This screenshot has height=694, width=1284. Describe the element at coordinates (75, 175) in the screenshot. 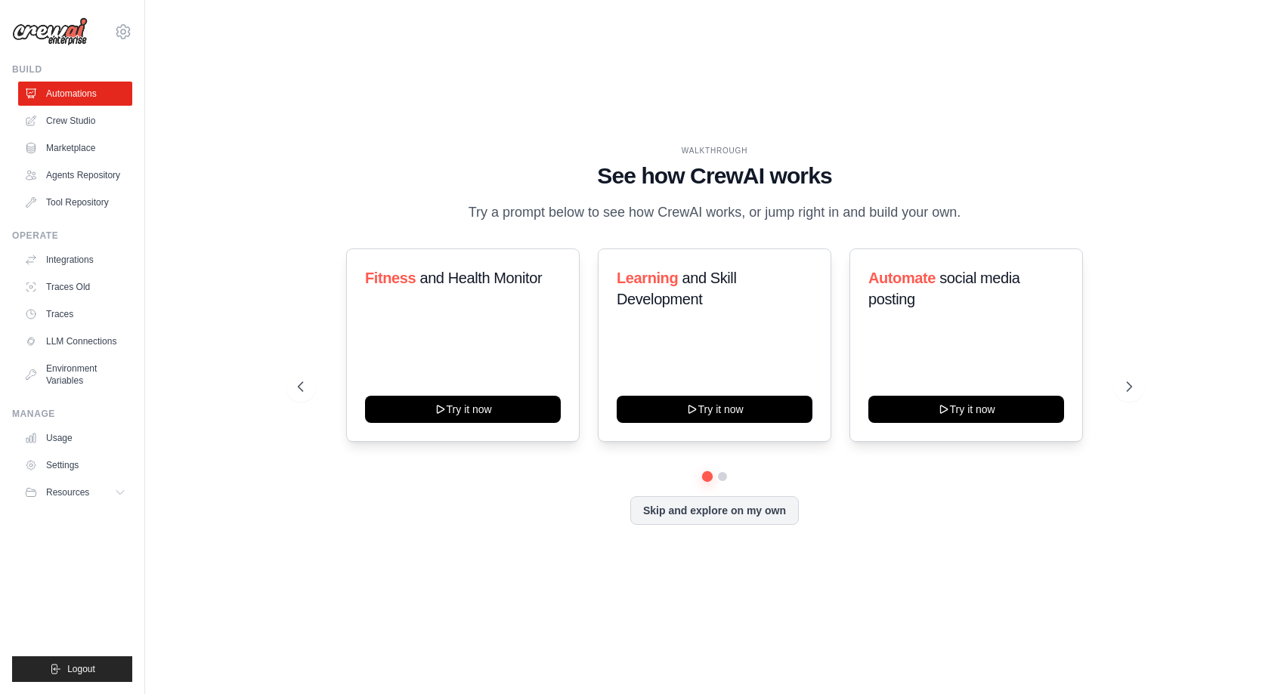

I see `a: Agents Repository` at that location.